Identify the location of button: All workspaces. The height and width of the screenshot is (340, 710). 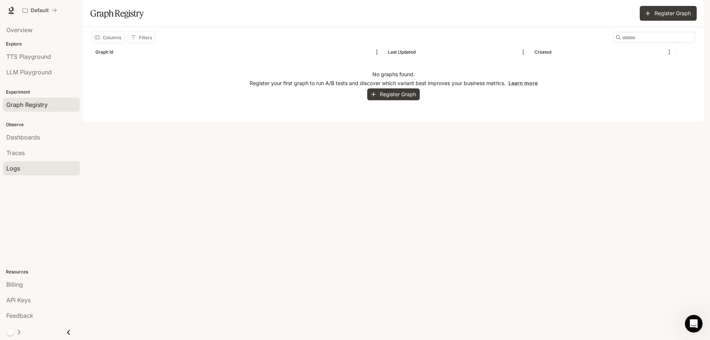
(40, 10).